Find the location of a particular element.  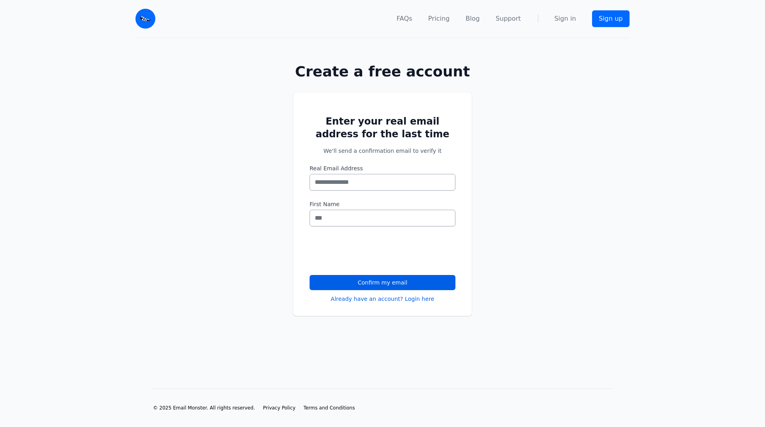

button: Confirm my email is located at coordinates (382, 283).